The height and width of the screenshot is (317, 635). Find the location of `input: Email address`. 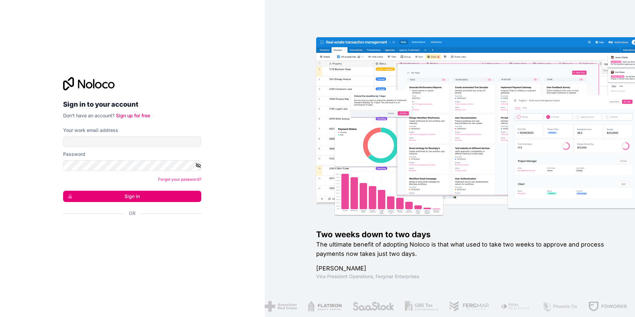

input: Email address is located at coordinates (132, 141).